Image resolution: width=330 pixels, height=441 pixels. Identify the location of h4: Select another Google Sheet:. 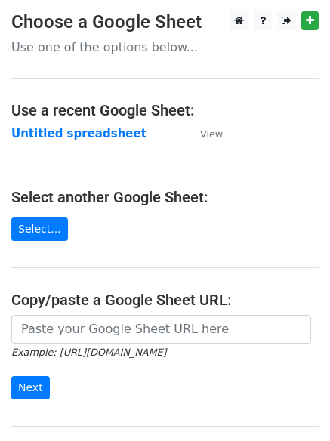
(164, 197).